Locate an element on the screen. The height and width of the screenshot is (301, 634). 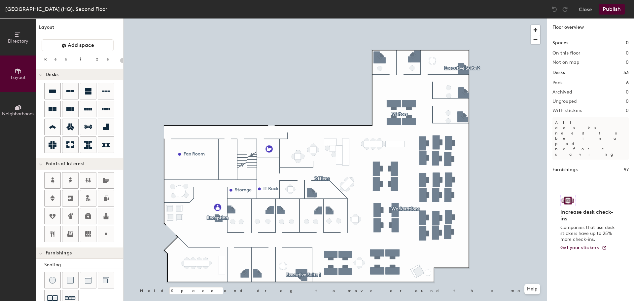
img: Couch (middle) is located at coordinates (88, 280).